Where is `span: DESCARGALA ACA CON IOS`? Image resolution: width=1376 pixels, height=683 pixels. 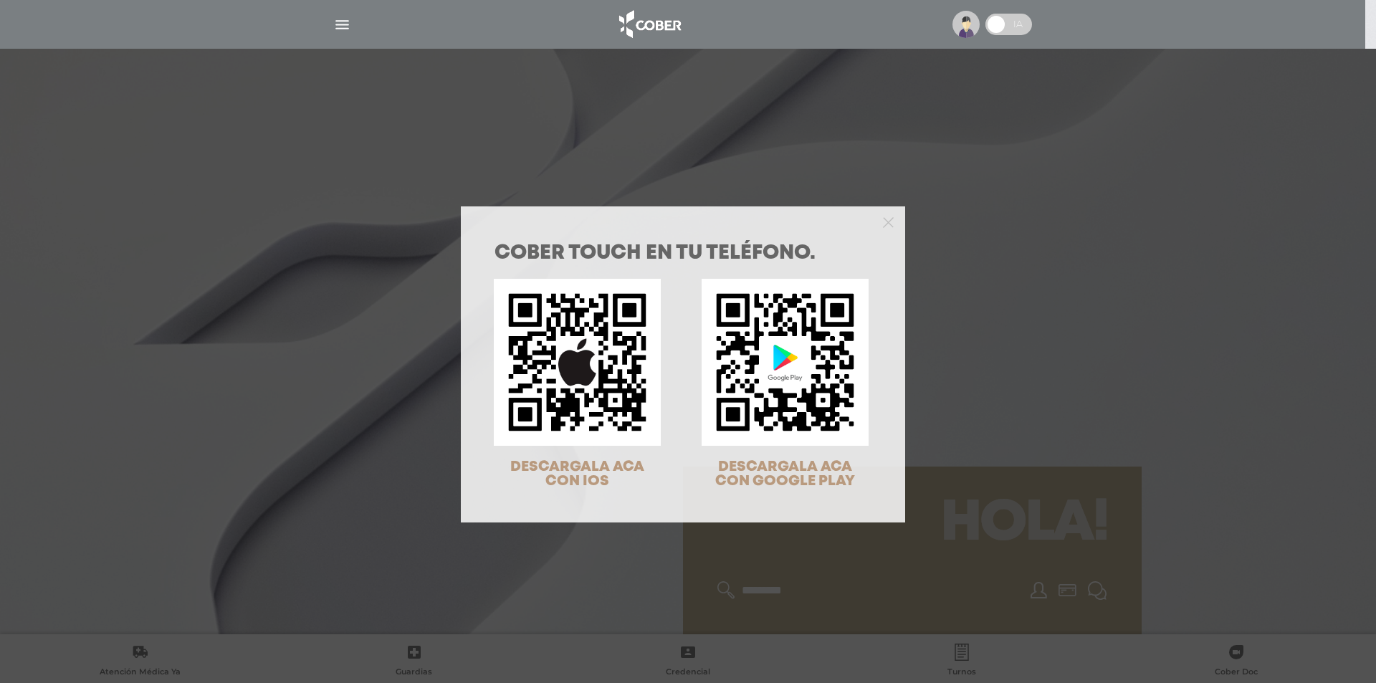 span: DESCARGALA ACA CON IOS is located at coordinates (577, 474).